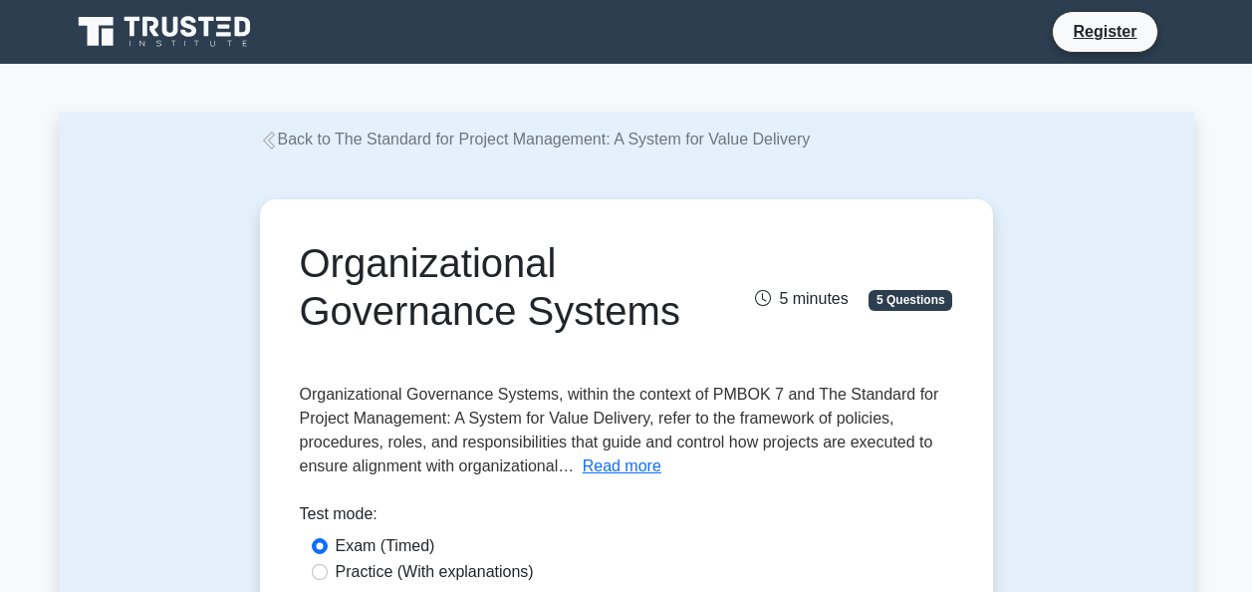 This screenshot has height=592, width=1252. Describe the element at coordinates (513, 287) in the screenshot. I see `h1: Organizational Governance Systems` at that location.